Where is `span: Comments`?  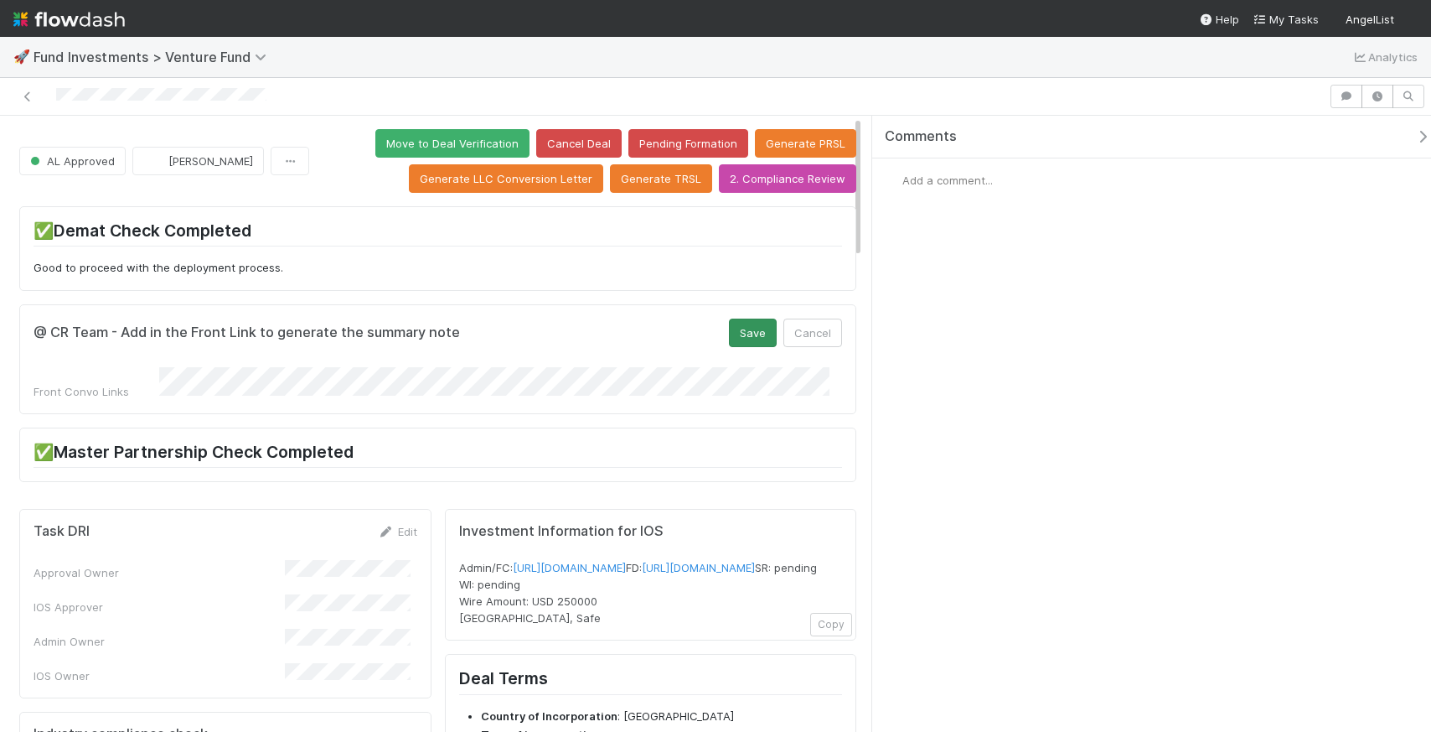 span: Comments is located at coordinates (921, 137).